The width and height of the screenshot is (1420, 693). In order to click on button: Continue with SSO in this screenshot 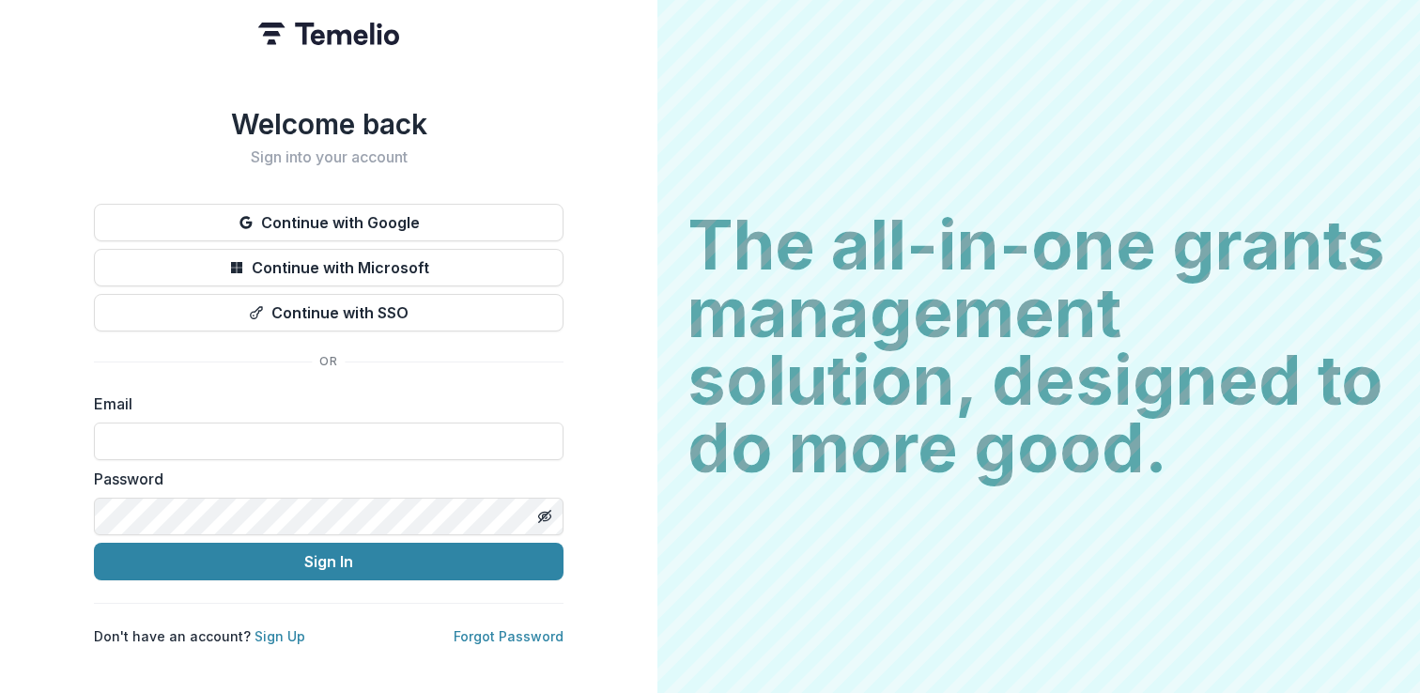, I will do `click(329, 313)`.